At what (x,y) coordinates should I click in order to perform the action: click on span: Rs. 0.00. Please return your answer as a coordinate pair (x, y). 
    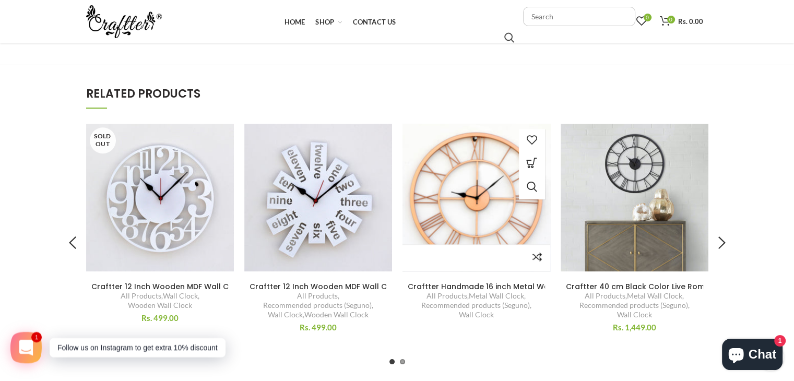
    Looking at the image, I should click on (690, 21).